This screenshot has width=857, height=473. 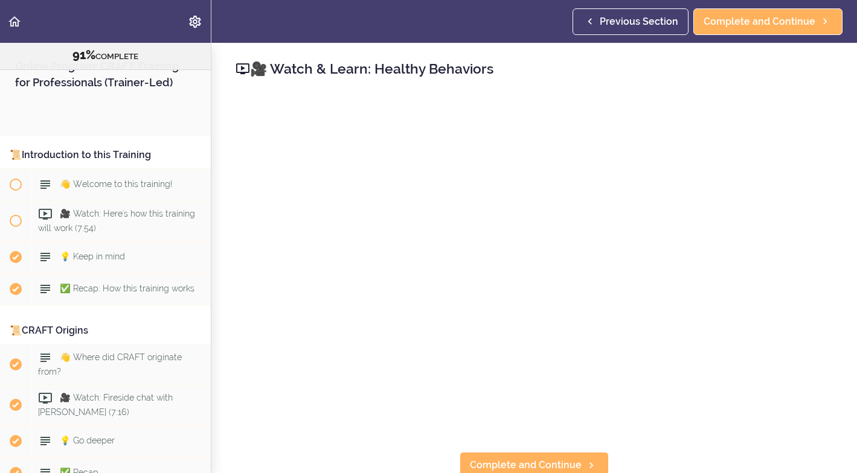 What do you see at coordinates (534, 69) in the screenshot?
I see `h2: 🎥 Watch & Learn: Healthy Behaviors` at bounding box center [534, 69].